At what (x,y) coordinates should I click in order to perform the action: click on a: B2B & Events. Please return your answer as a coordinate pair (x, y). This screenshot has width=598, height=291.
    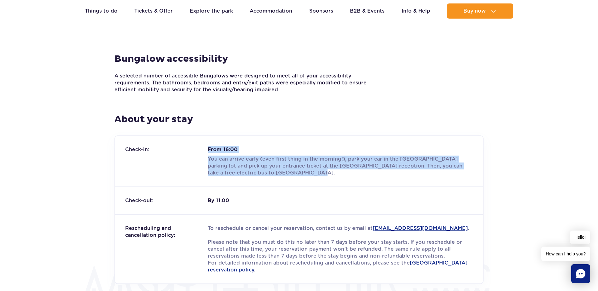
    Looking at the image, I should click on (367, 11).